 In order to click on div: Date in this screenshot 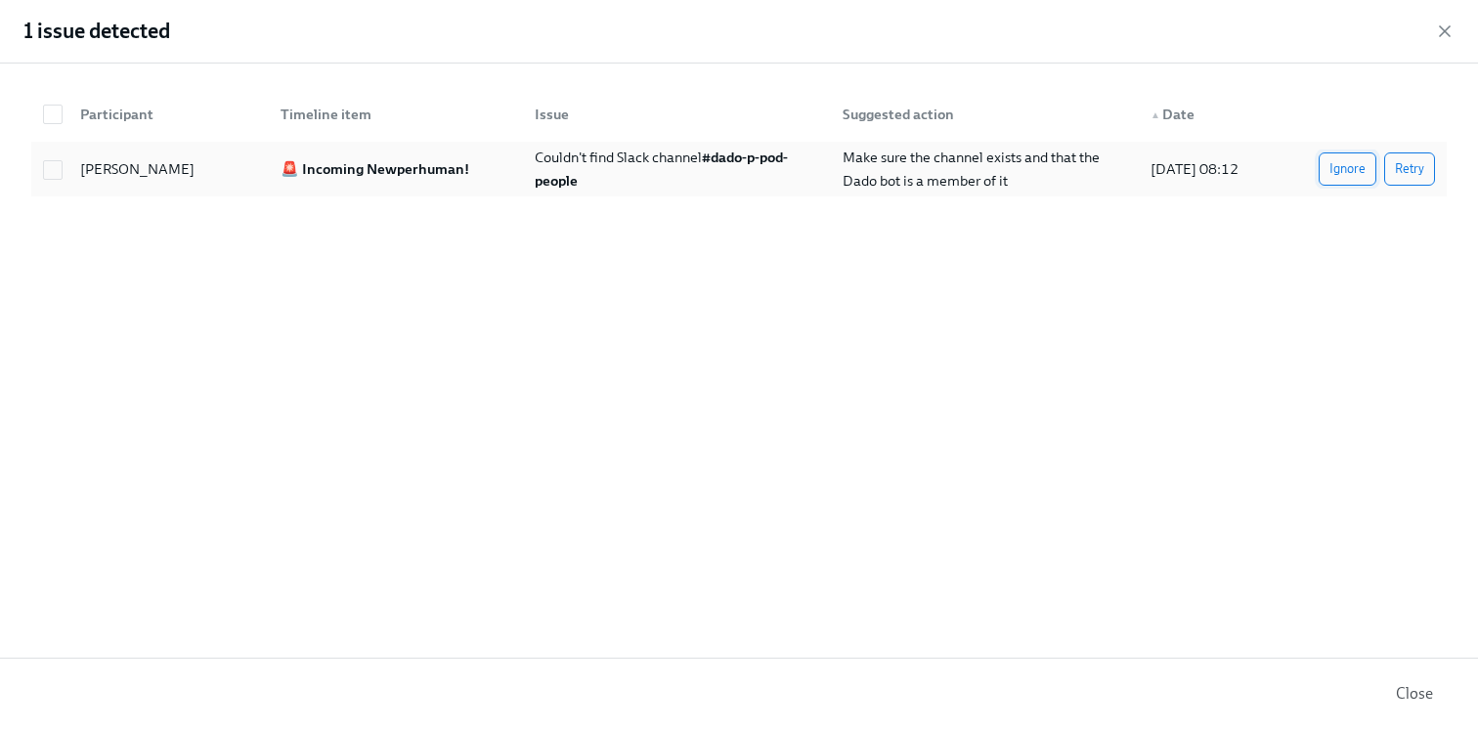, I will do `click(1214, 114)`.